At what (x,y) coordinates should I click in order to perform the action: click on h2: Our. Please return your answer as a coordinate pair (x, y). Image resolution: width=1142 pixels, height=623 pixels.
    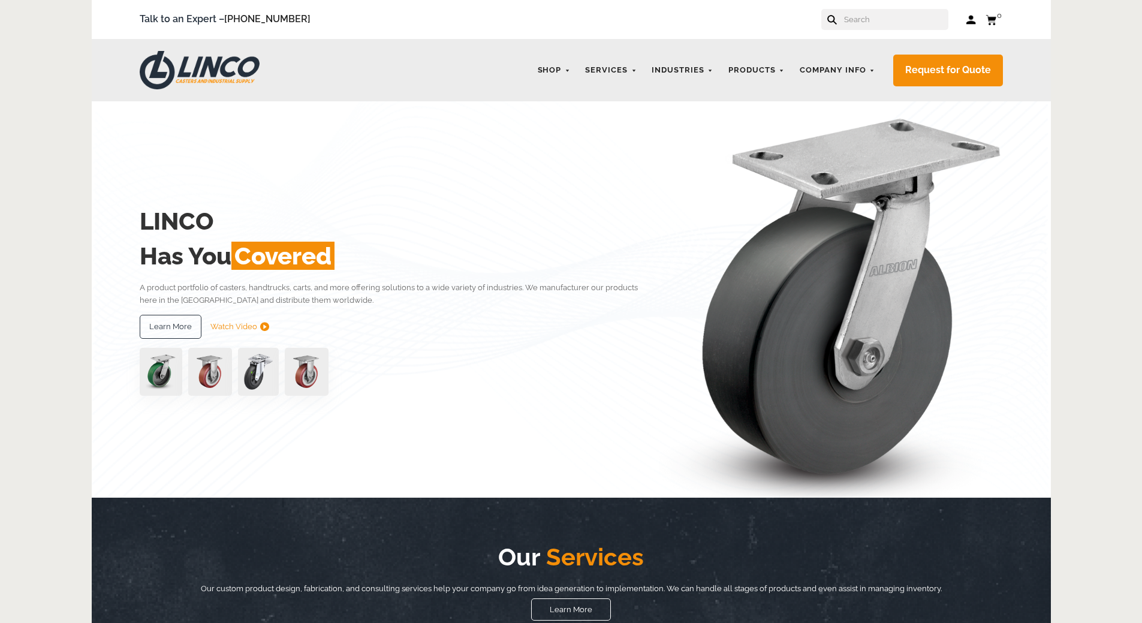
    Looking at the image, I should click on (571, 557).